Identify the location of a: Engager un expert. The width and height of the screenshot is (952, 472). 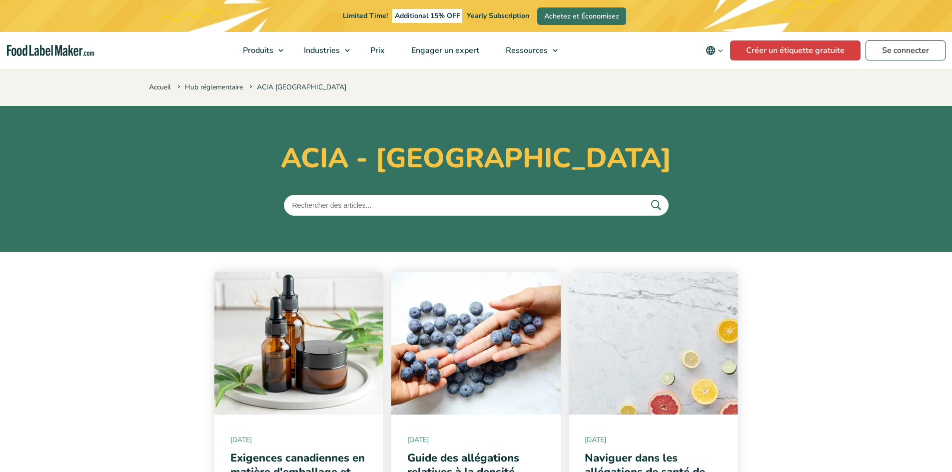
(444, 50).